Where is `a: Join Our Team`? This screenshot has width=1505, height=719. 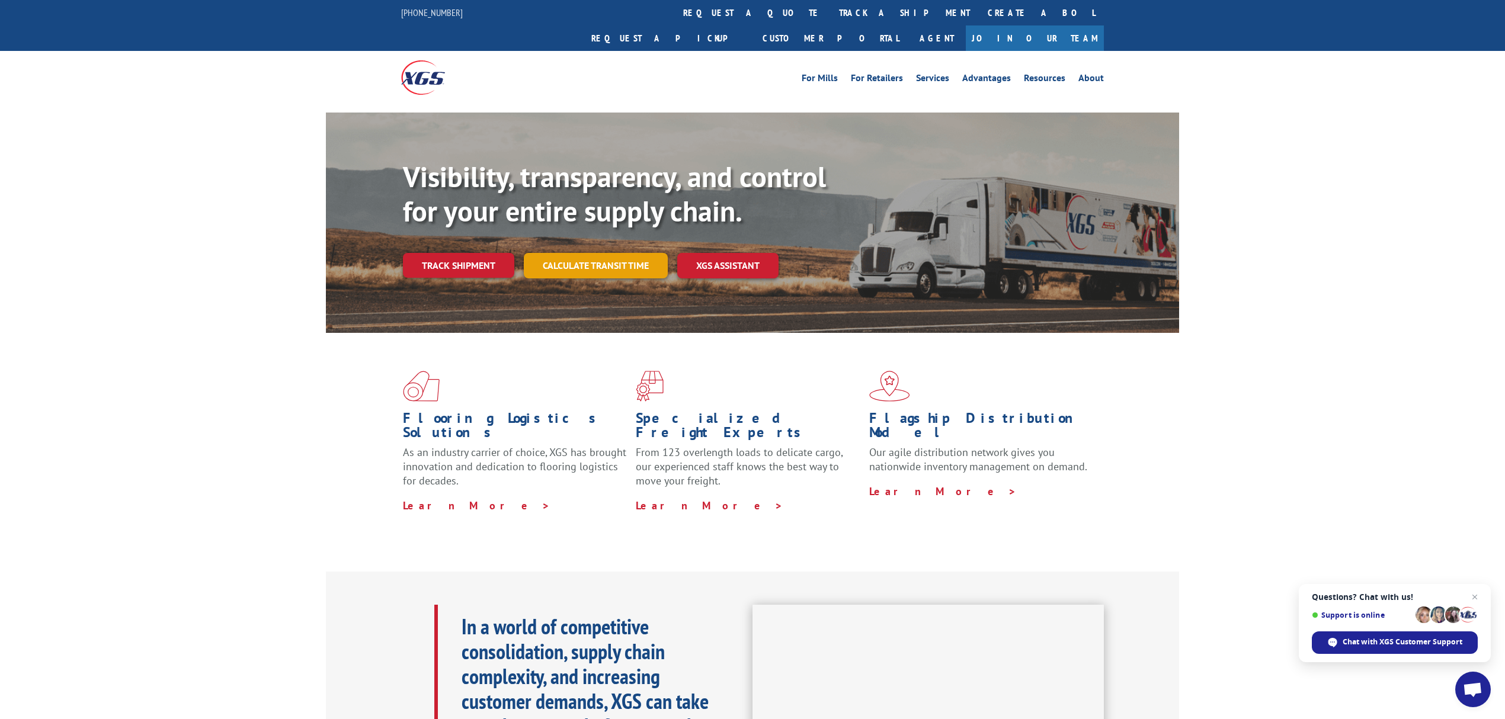
a: Join Our Team is located at coordinates (1035, 38).